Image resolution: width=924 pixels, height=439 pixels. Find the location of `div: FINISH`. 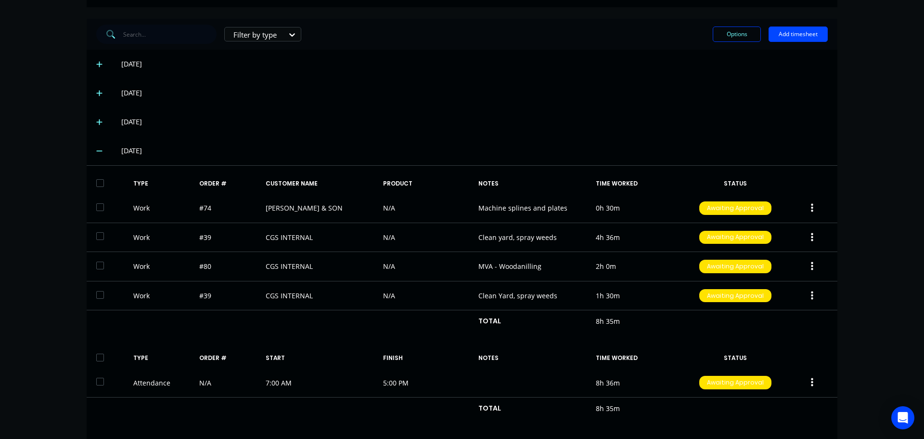

div: FINISH is located at coordinates (427, 358).